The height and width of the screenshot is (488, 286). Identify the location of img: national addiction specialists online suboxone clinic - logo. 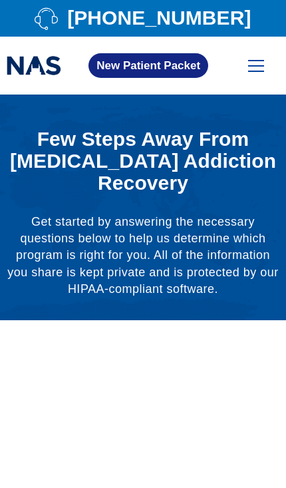
(34, 66).